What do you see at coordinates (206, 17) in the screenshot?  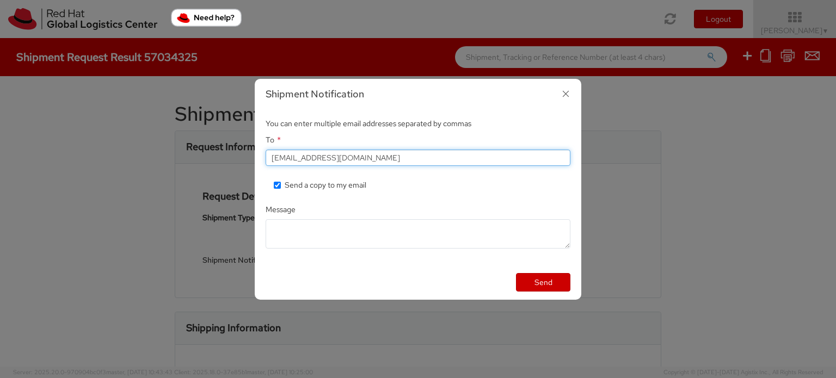 I see `button: Need help?` at bounding box center [206, 17].